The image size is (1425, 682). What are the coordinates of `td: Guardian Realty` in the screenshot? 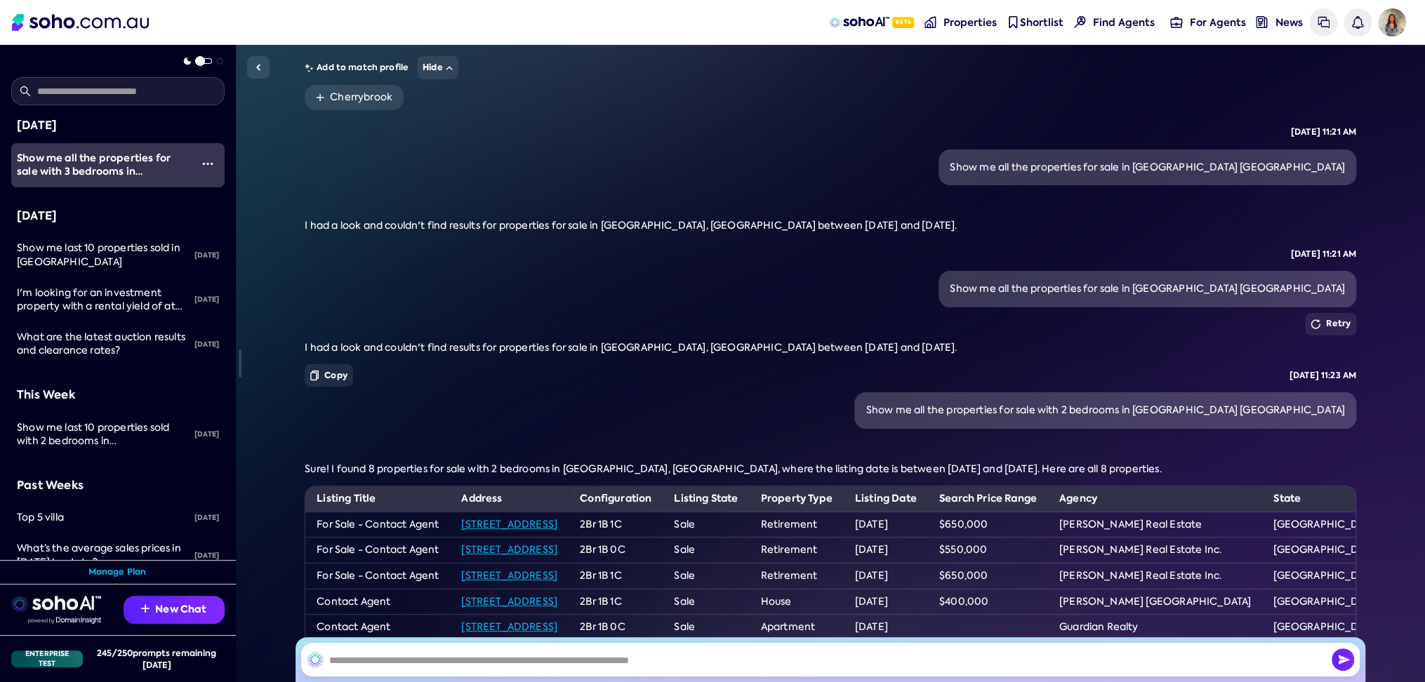 It's located at (1155, 628).